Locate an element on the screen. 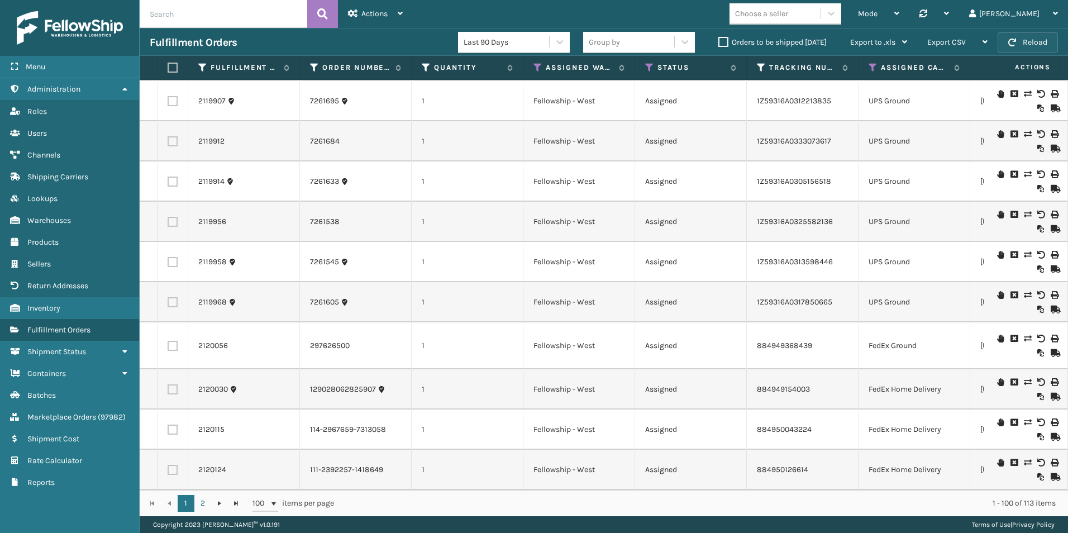  a: 2119907 is located at coordinates (212, 101).